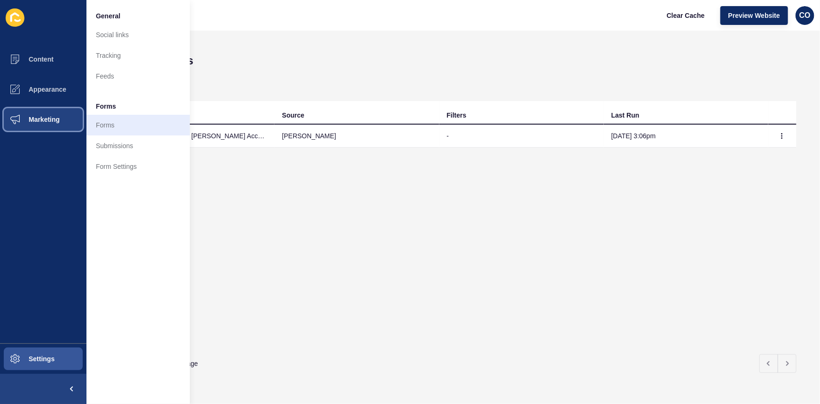 This screenshot has height=404, width=820. Describe the element at coordinates (453, 61) in the screenshot. I see `h1: Listing sources` at that location.